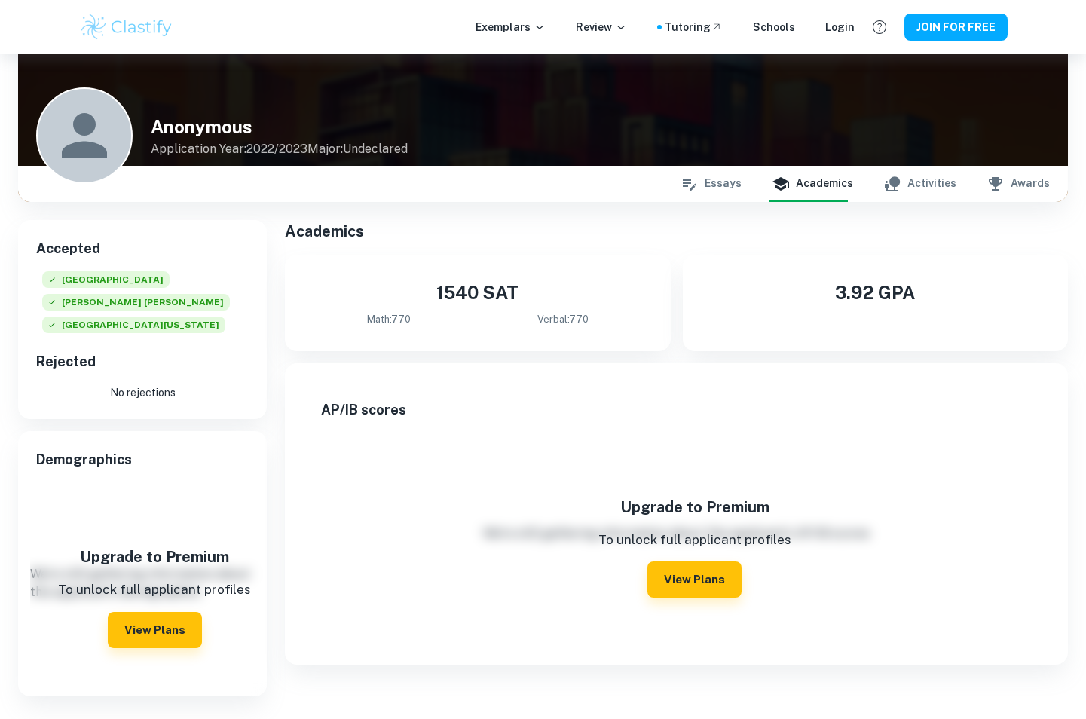 The image size is (1086, 719). I want to click on button: Awards, so click(1018, 184).